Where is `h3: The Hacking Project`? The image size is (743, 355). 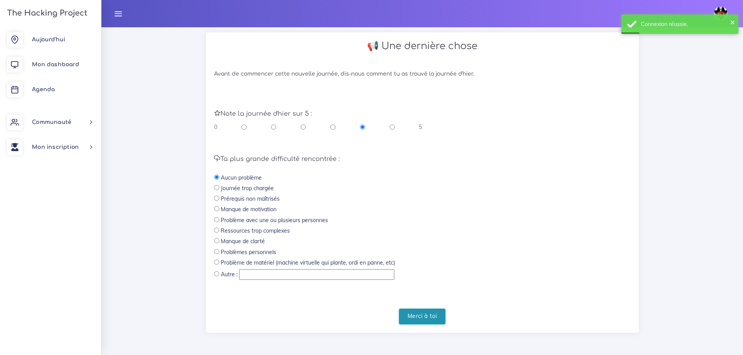
h3: The Hacking Project is located at coordinates (46, 13).